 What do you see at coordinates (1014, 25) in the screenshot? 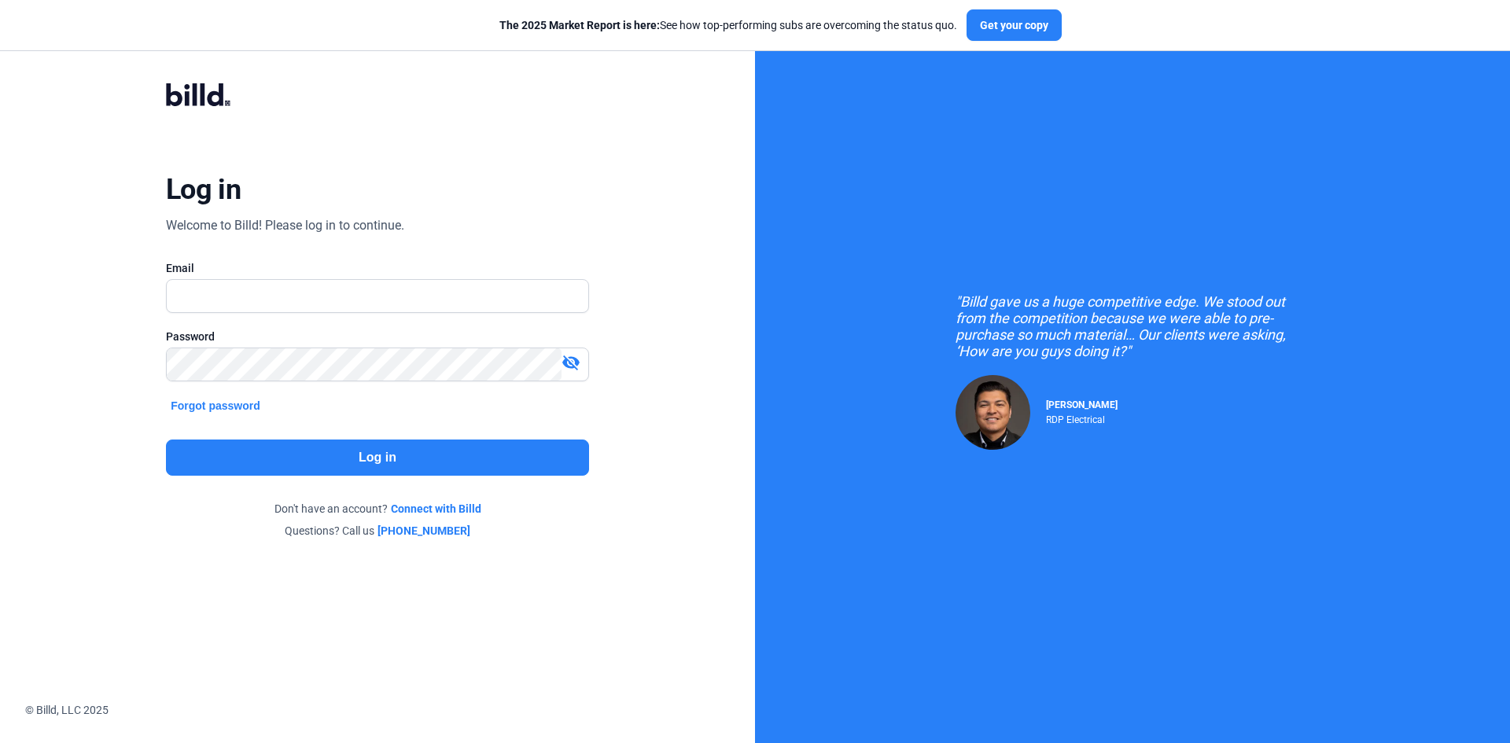
I see `button: Get your copy` at bounding box center [1014, 25].